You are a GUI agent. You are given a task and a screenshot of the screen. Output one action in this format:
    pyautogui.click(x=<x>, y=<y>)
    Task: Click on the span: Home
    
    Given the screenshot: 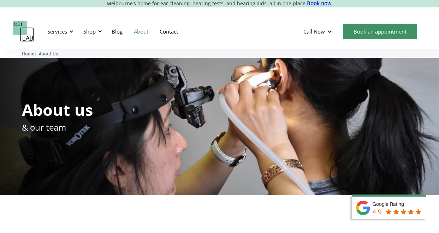 What is the action you would take?
    pyautogui.click(x=28, y=54)
    